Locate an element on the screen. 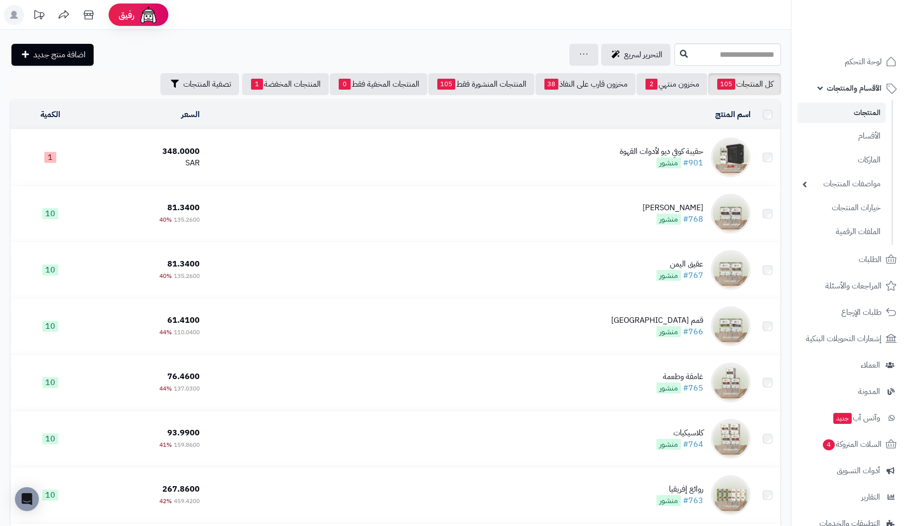 The height and width of the screenshot is (526, 908). span: المدونة is located at coordinates (869, 392).